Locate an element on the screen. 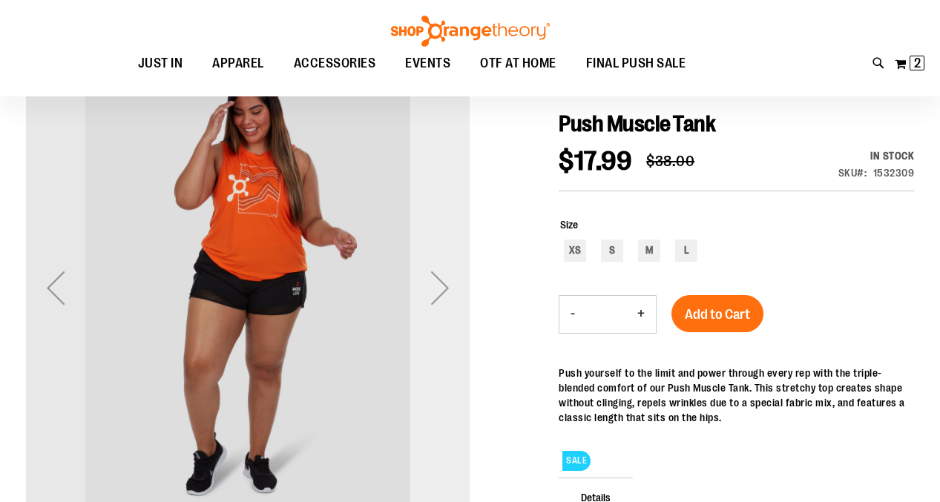  div: M is located at coordinates (649, 251).